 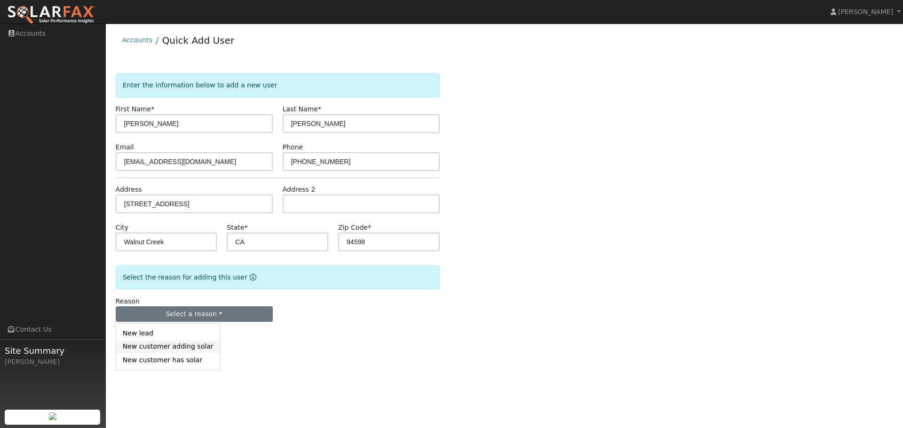 What do you see at coordinates (198, 40) in the screenshot?
I see `a: Quick Add User` at bounding box center [198, 40].